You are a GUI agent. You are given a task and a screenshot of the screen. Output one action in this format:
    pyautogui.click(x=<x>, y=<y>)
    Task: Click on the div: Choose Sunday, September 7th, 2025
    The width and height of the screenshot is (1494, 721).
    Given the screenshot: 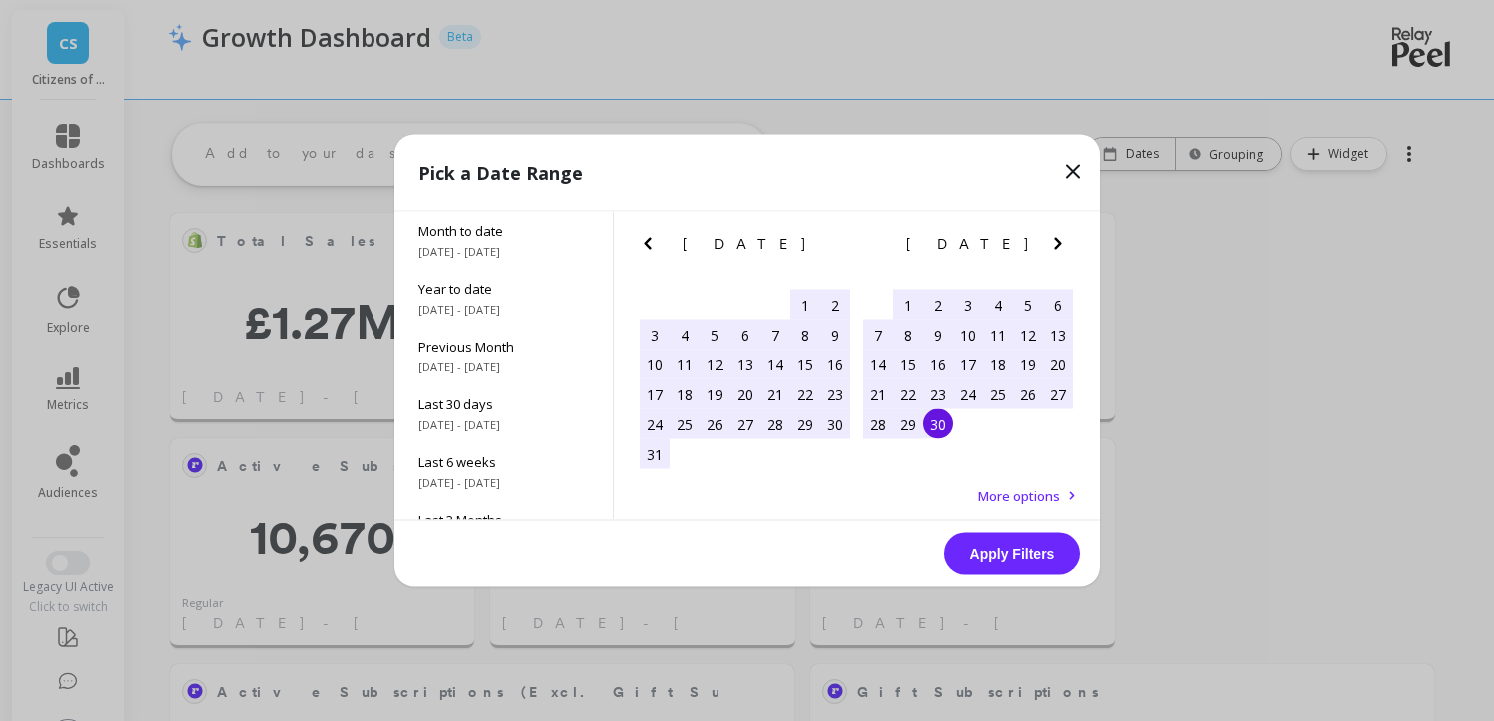 What is the action you would take?
    pyautogui.click(x=878, y=334)
    